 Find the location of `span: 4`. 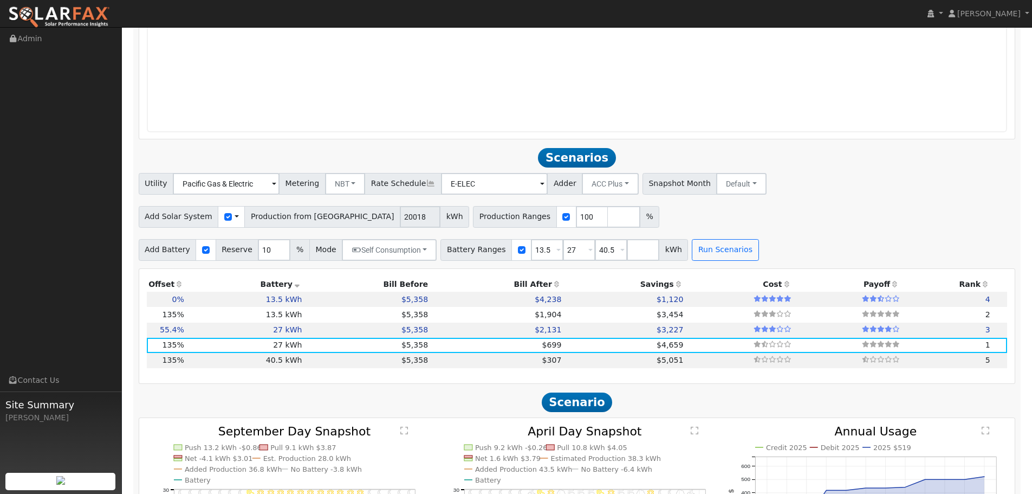

span: 4 is located at coordinates (988, 299).